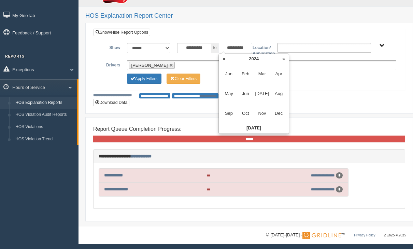 This screenshot has height=249, width=413. Describe the element at coordinates (44, 115) in the screenshot. I see `a: HOS Violation Audit Reports` at that location.